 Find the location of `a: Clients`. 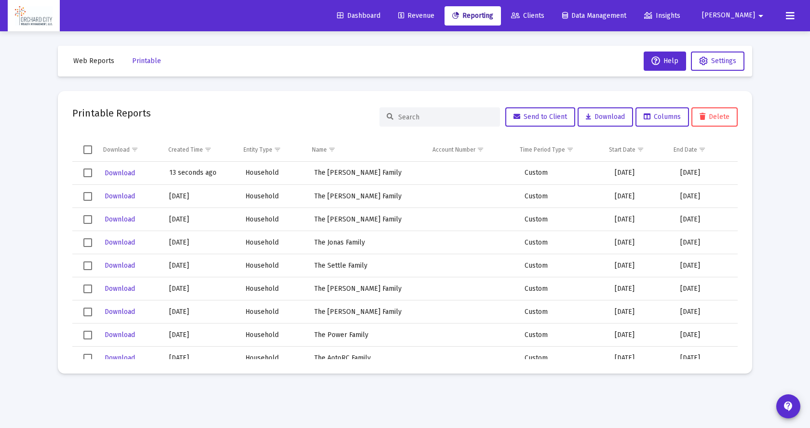

a: Clients is located at coordinates (527, 16).